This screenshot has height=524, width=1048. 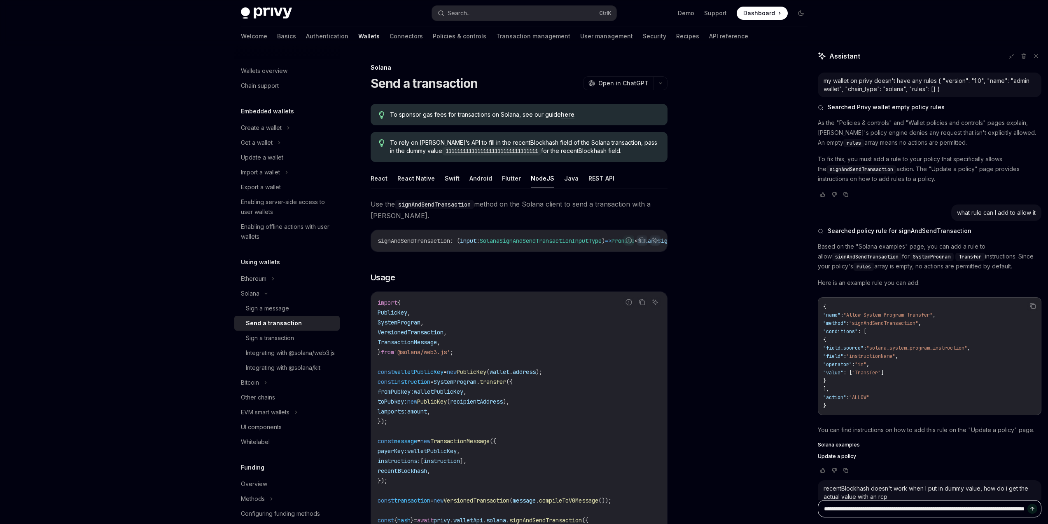 I want to click on a: Authentication, so click(x=327, y=36).